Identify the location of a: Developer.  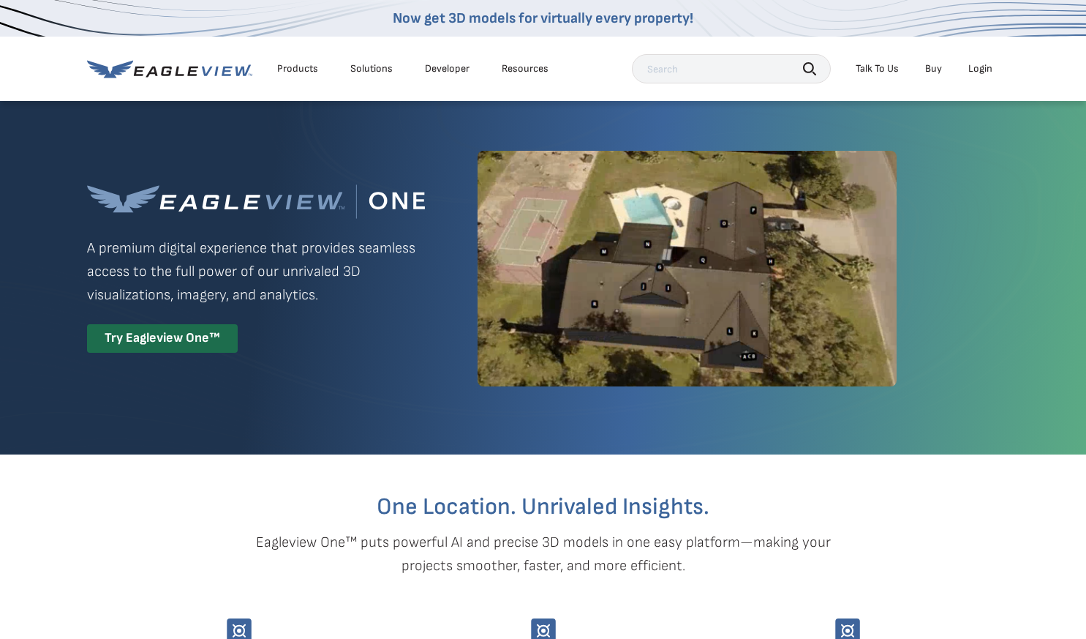
(447, 69).